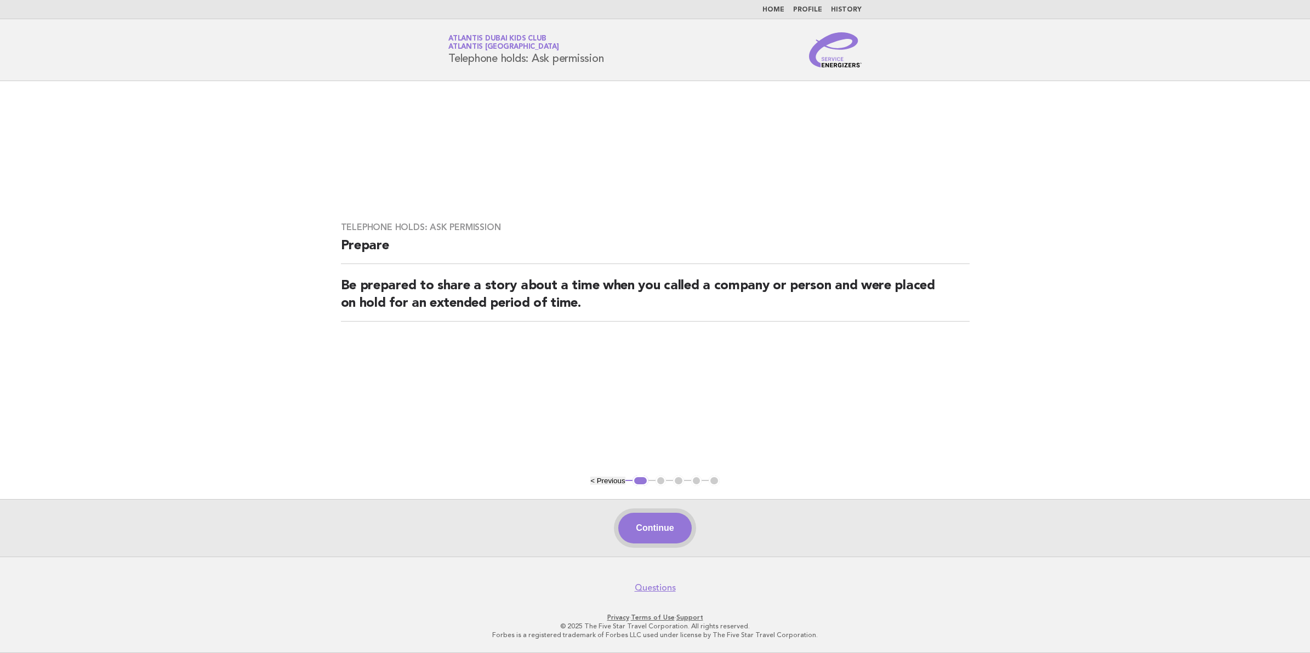 This screenshot has height=653, width=1310. What do you see at coordinates (640, 481) in the screenshot?
I see `button: 1` at bounding box center [640, 481].